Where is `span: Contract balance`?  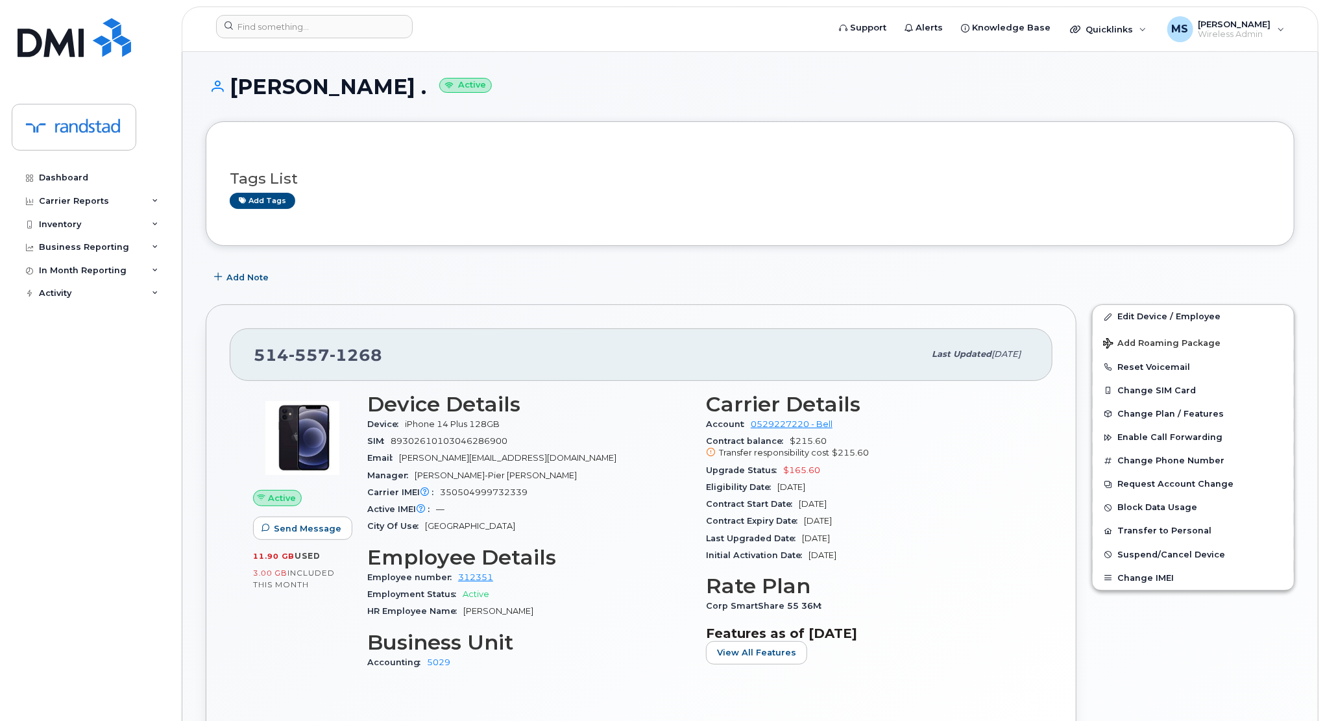
span: Contract balance is located at coordinates (747, 441).